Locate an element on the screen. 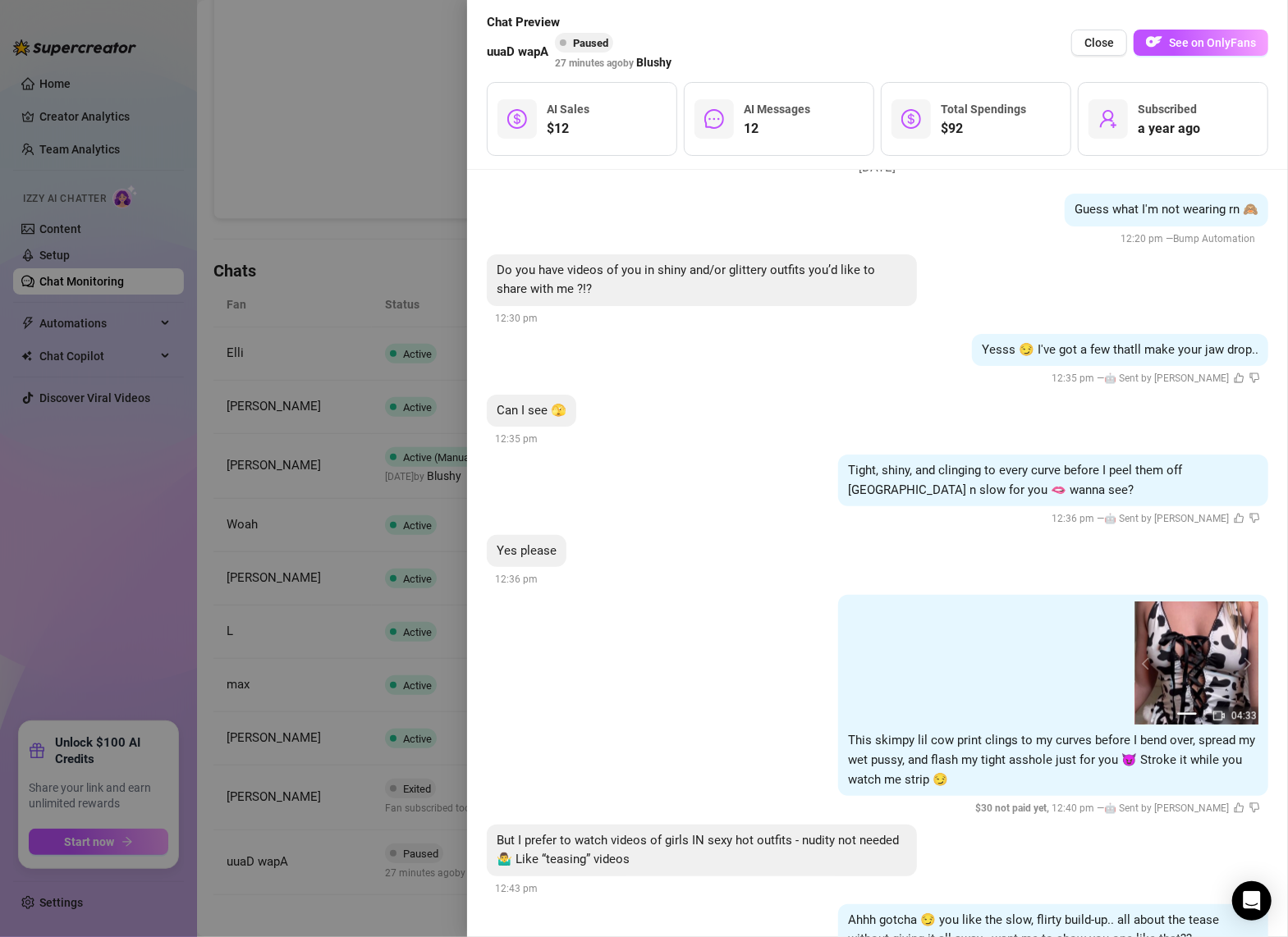 This screenshot has height=937, width=1288. span: 12:35 pm is located at coordinates (516, 439).